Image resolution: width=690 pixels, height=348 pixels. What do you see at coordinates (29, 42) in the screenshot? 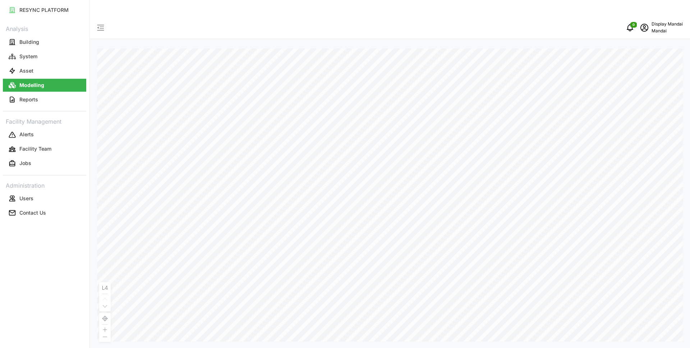
I see `p: Building` at bounding box center [29, 42].